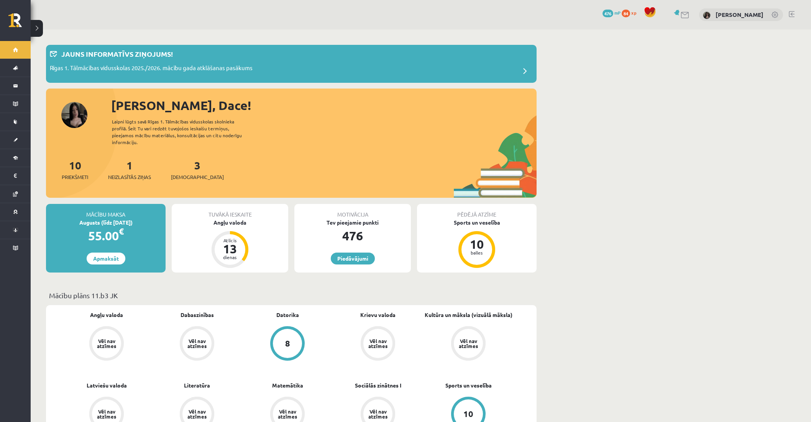 The width and height of the screenshot is (811, 422). What do you see at coordinates (288, 344) in the screenshot?
I see `a: 8` at bounding box center [288, 344].